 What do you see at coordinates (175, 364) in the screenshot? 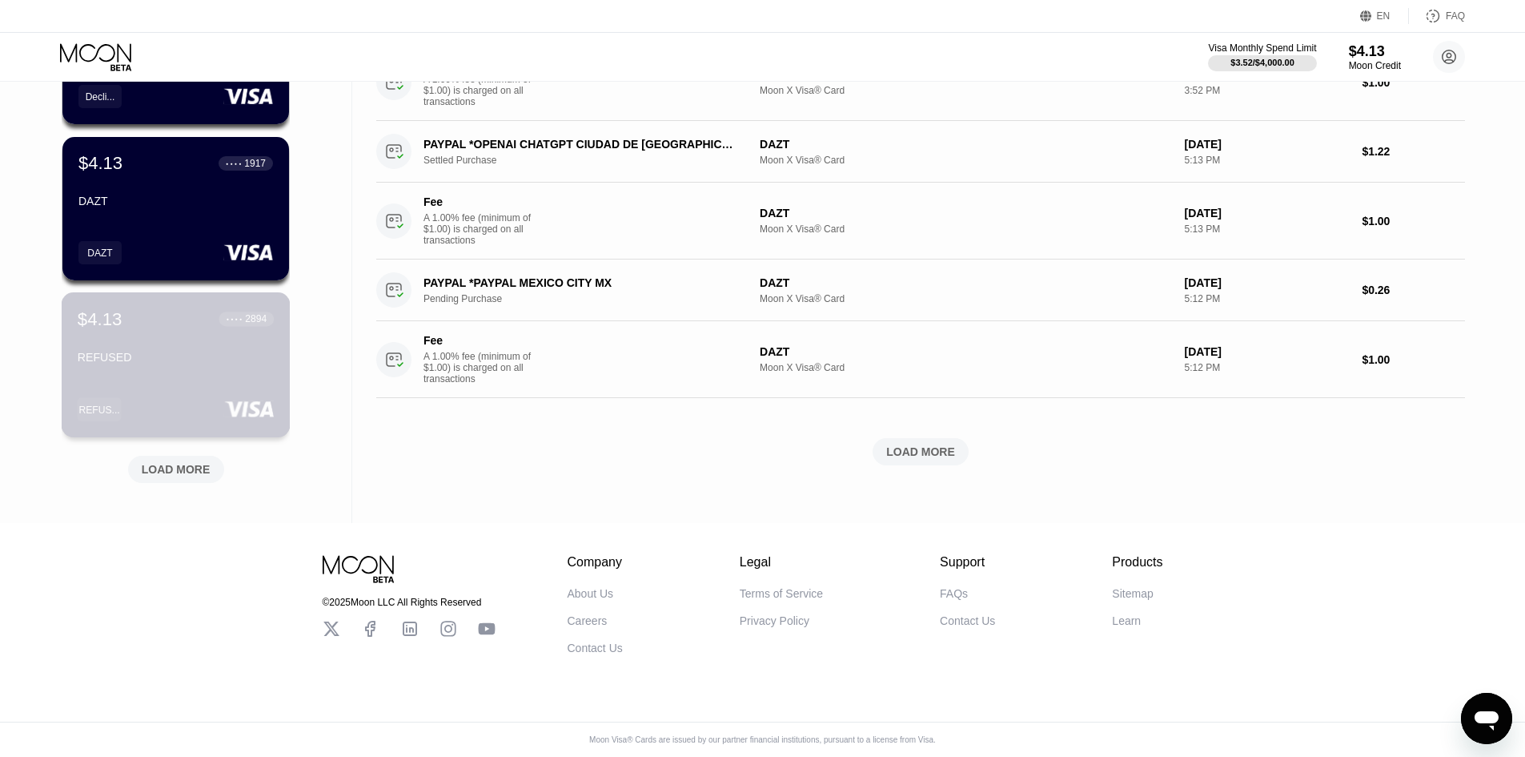
I see `div: $4.13● ● ● ●2894REFUSEDREFUS...` at bounding box center [175, 364].